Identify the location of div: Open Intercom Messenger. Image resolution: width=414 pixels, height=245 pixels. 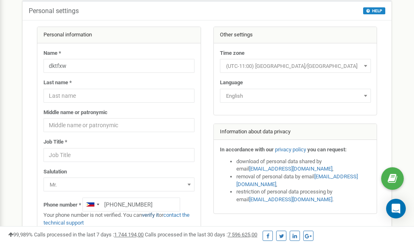
(395, 209).